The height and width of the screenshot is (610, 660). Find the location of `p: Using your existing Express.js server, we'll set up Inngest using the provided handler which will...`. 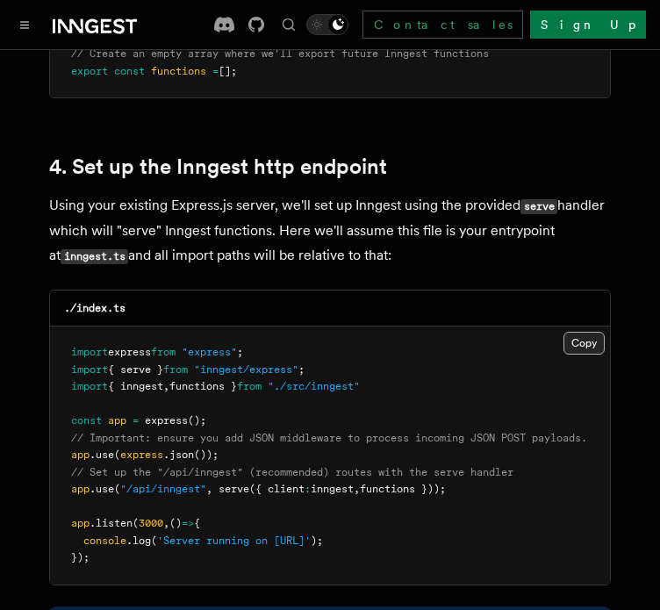

p: Using your existing Express.js server, we'll set up Inngest using the provided handler which will... is located at coordinates (330, 231).